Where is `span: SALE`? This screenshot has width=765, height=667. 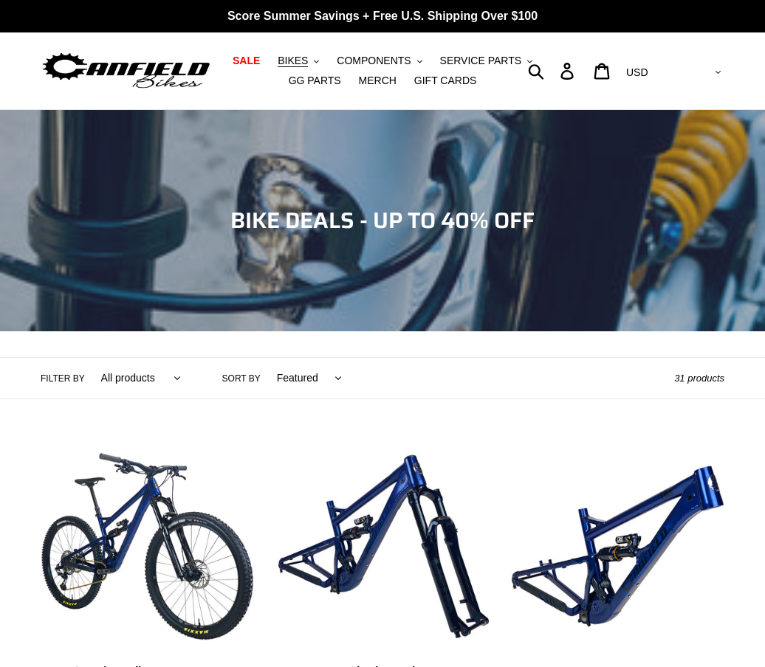 span: SALE is located at coordinates (246, 61).